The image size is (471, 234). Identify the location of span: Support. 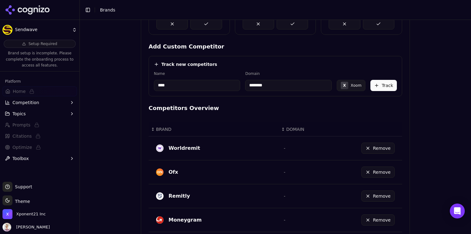
(22, 187).